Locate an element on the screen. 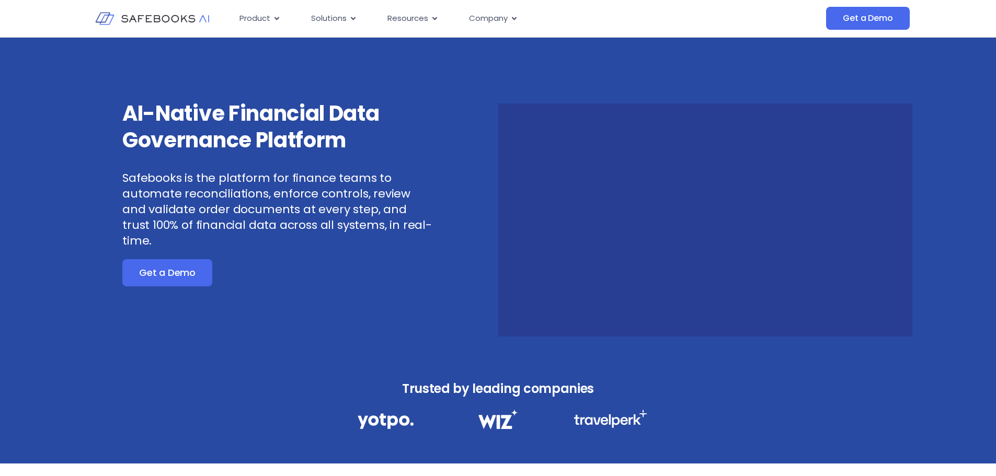 The image size is (996, 476). div: Menu Toggle is located at coordinates (476, 18).